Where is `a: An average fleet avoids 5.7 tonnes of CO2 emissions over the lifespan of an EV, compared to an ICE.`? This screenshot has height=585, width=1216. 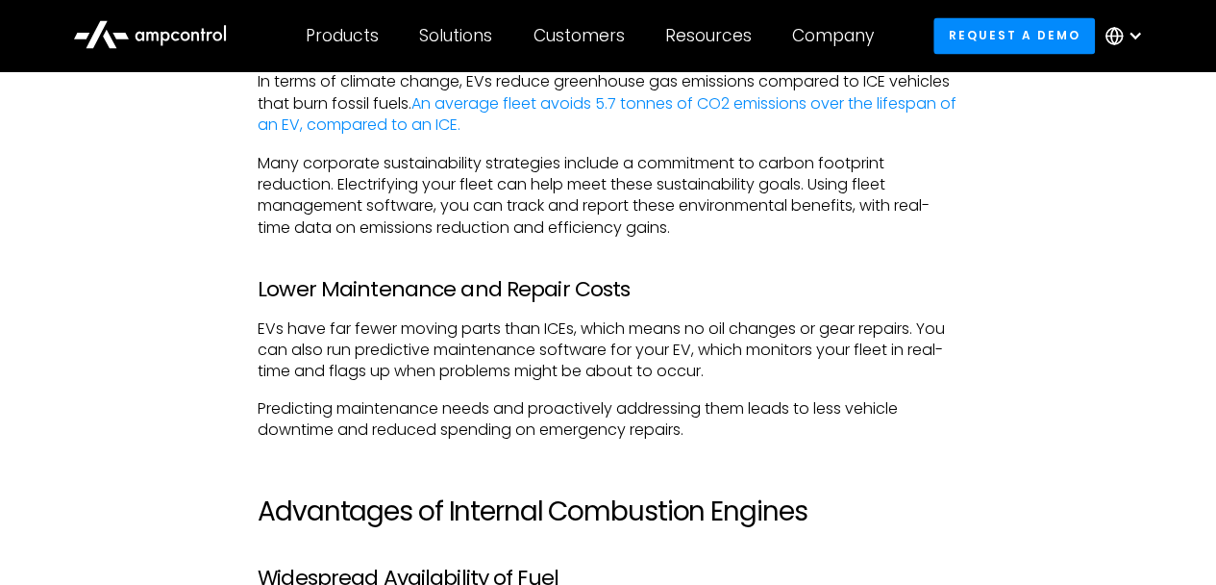
a: An average fleet avoids 5.7 tonnes of CO2 emissions over the lifespan of an EV, compared to an ICE. is located at coordinates (607, 113).